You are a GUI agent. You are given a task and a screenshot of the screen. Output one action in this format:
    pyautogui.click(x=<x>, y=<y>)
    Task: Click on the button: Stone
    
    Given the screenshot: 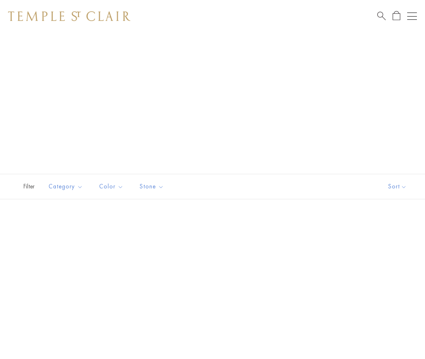 What is the action you would take?
    pyautogui.click(x=152, y=187)
    